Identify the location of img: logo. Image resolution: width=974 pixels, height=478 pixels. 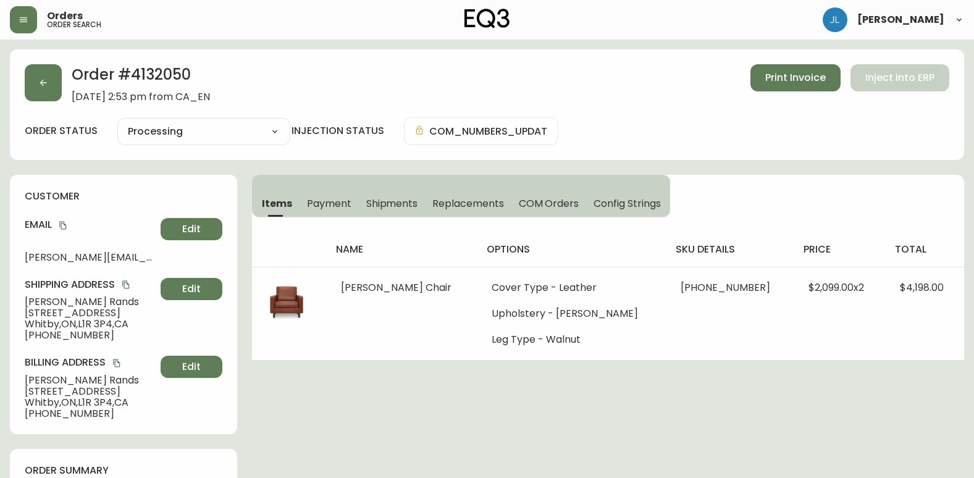
(487, 19).